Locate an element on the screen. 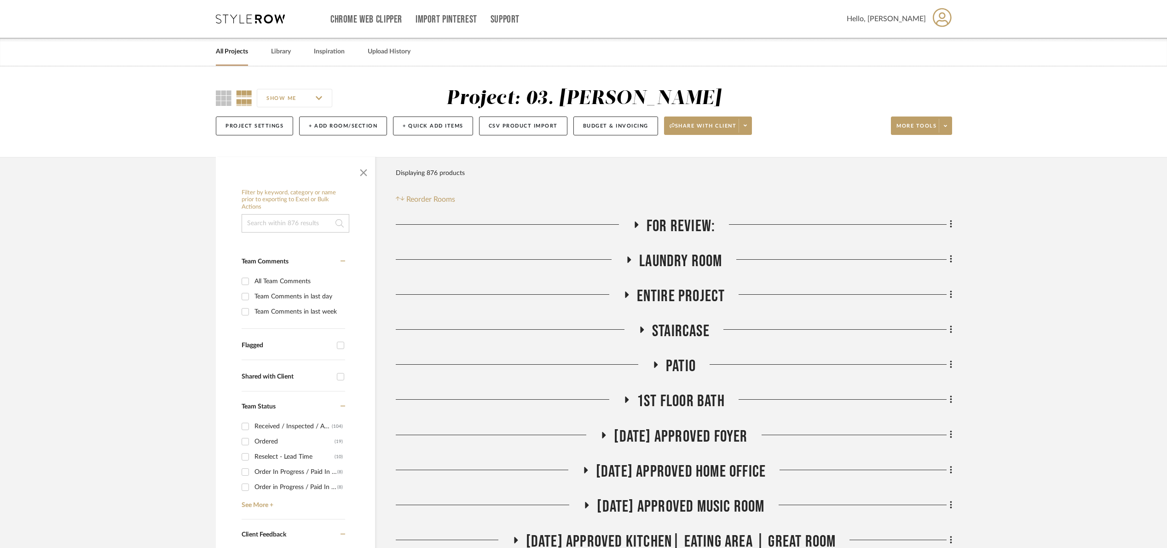 Image resolution: width=1167 pixels, height=548 pixels. div: Shared with Client is located at coordinates (287, 376).